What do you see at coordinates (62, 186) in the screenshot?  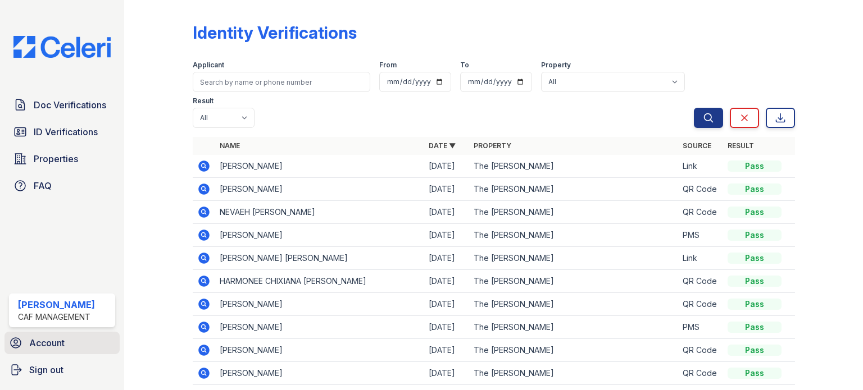 I see `a: FAQ` at bounding box center [62, 186].